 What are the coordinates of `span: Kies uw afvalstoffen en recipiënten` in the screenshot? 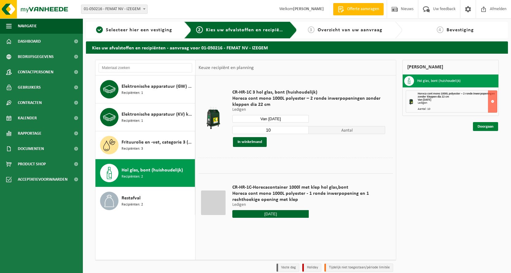 It's located at (248, 30).